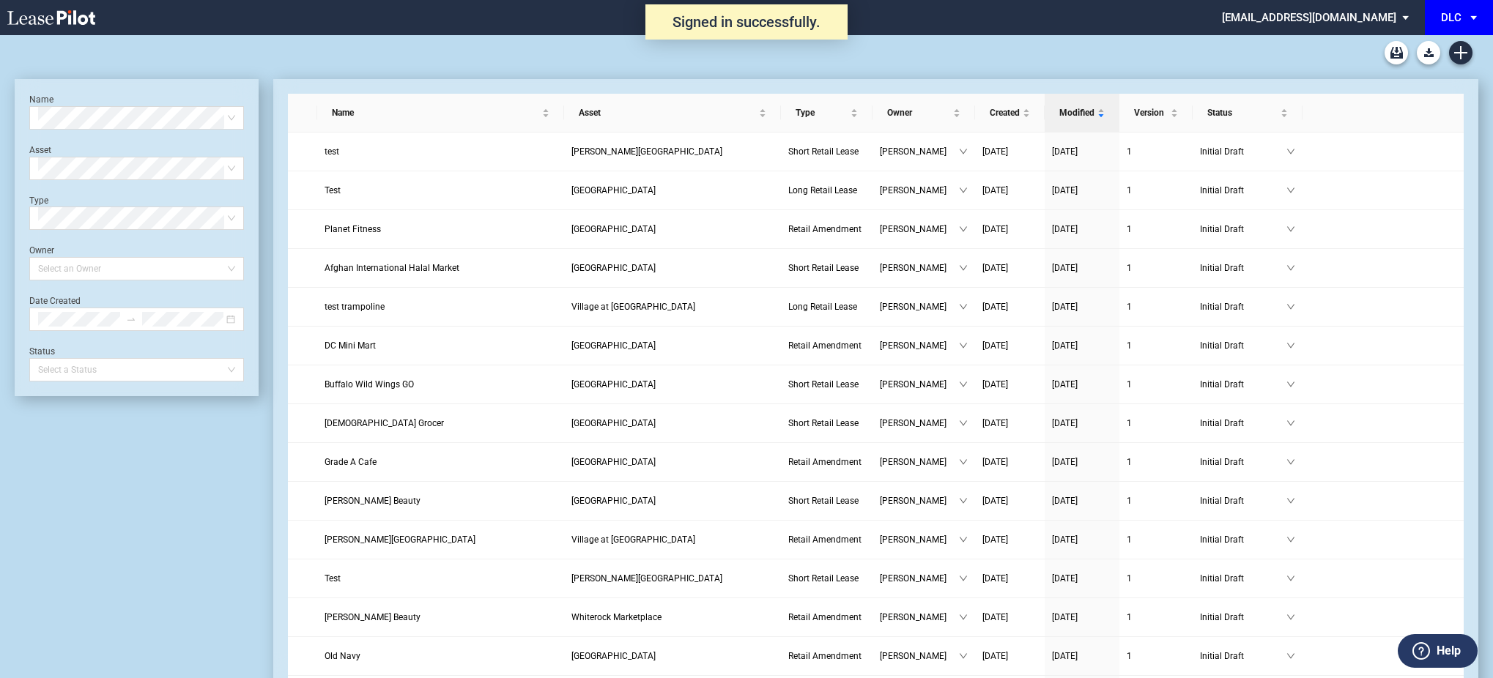  Describe the element at coordinates (613, 190) in the screenshot. I see `span: Danada Square West` at that location.